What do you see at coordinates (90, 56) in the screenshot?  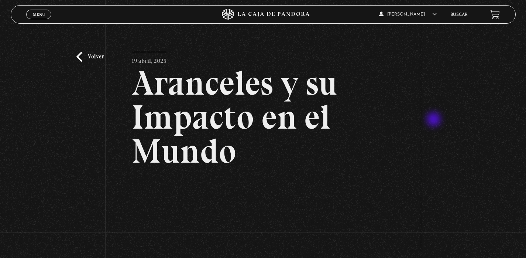 I see `a: Volver` at bounding box center [90, 56].